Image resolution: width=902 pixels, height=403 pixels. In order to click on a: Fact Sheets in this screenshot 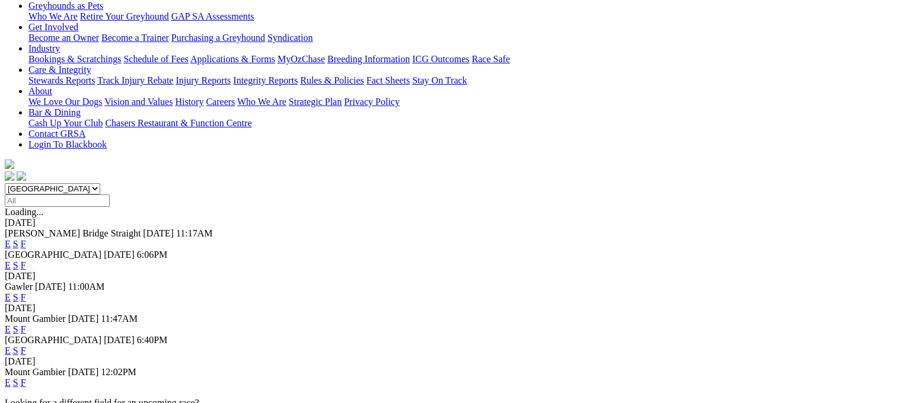, I will do `click(388, 80)`.